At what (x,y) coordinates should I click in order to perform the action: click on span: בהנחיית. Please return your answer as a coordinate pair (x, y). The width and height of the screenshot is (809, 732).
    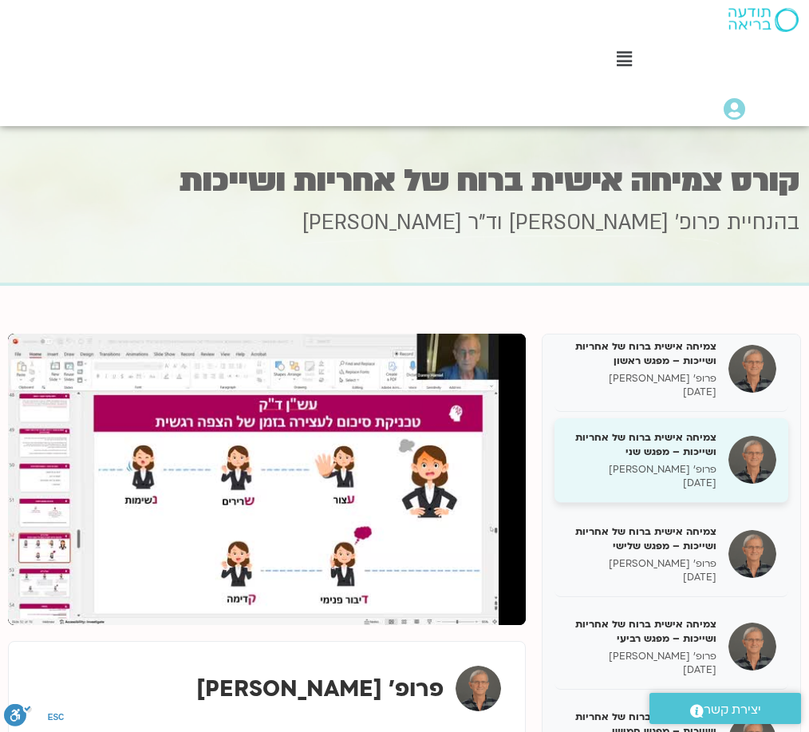
    Looking at the image, I should click on (763, 223).